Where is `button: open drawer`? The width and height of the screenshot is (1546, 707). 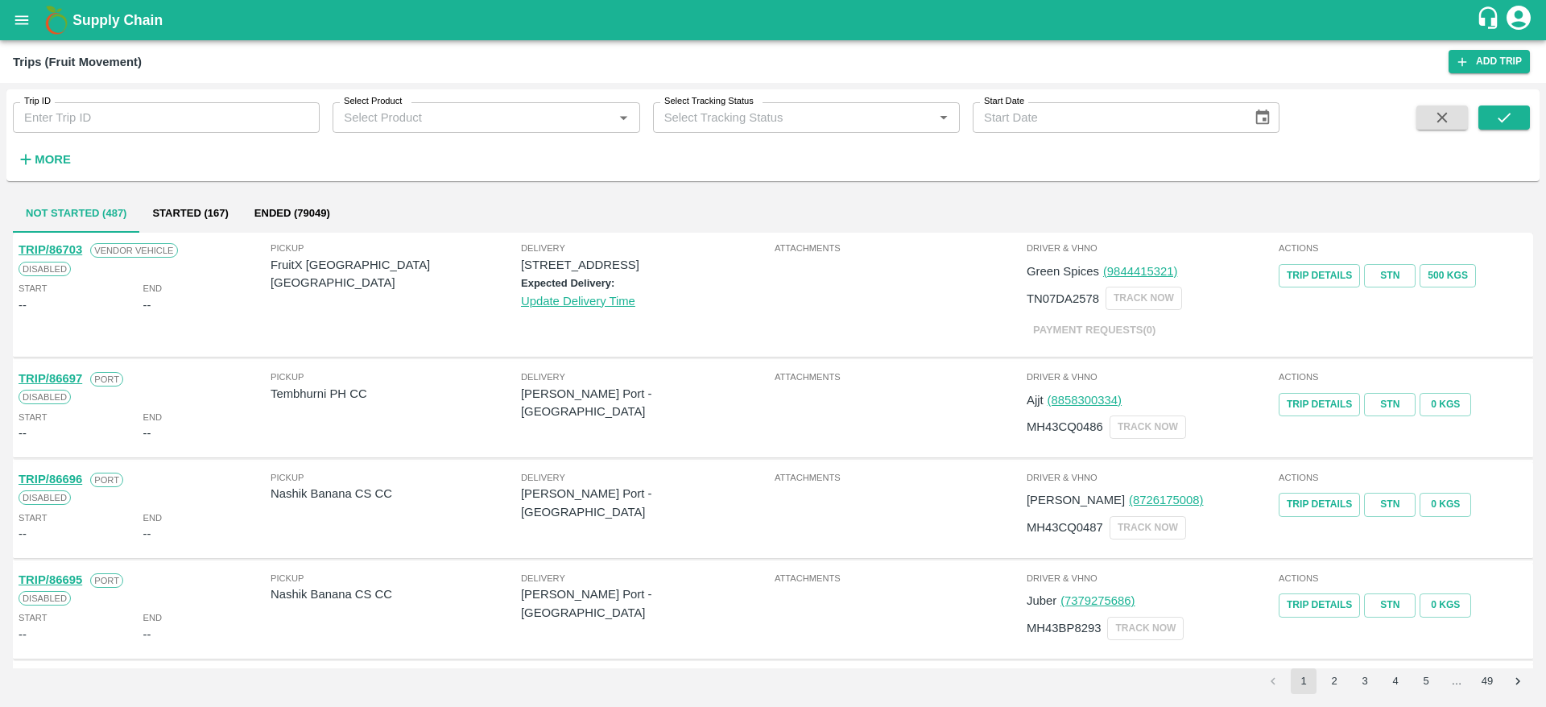
button: open drawer is located at coordinates (22, 20).